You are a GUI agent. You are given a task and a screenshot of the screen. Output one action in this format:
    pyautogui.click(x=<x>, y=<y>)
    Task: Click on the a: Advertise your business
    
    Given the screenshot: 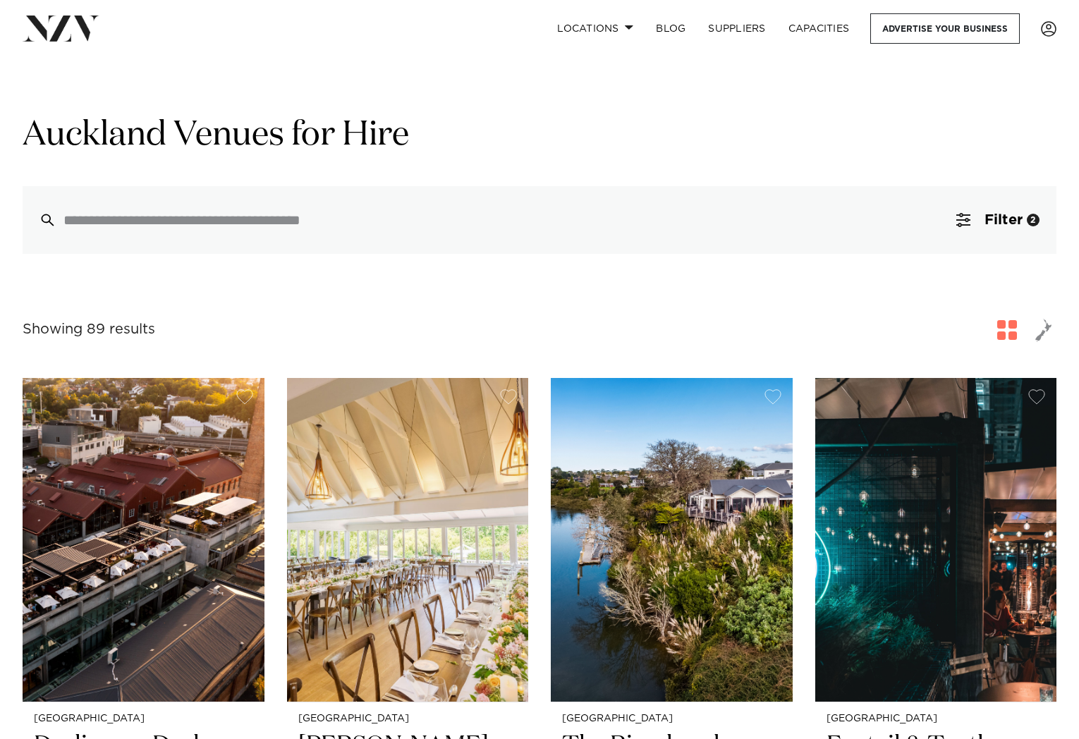 What is the action you would take?
    pyautogui.click(x=945, y=28)
    